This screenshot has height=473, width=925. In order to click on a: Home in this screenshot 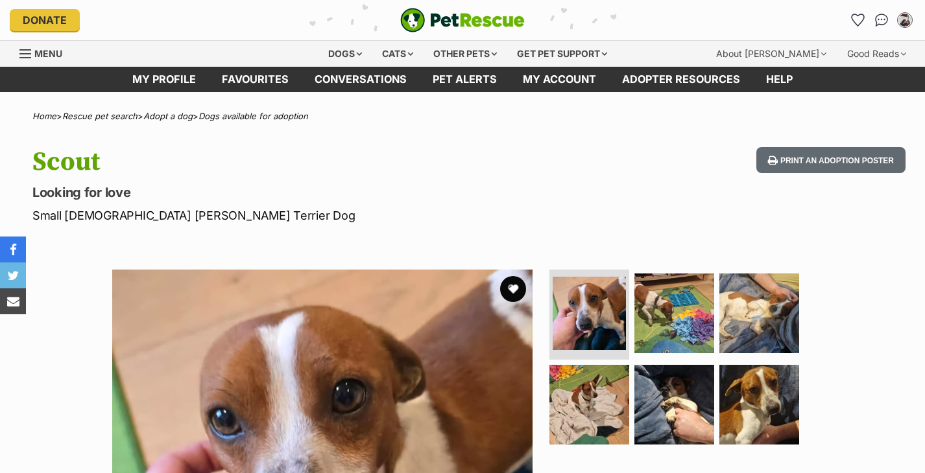, I will do `click(44, 116)`.